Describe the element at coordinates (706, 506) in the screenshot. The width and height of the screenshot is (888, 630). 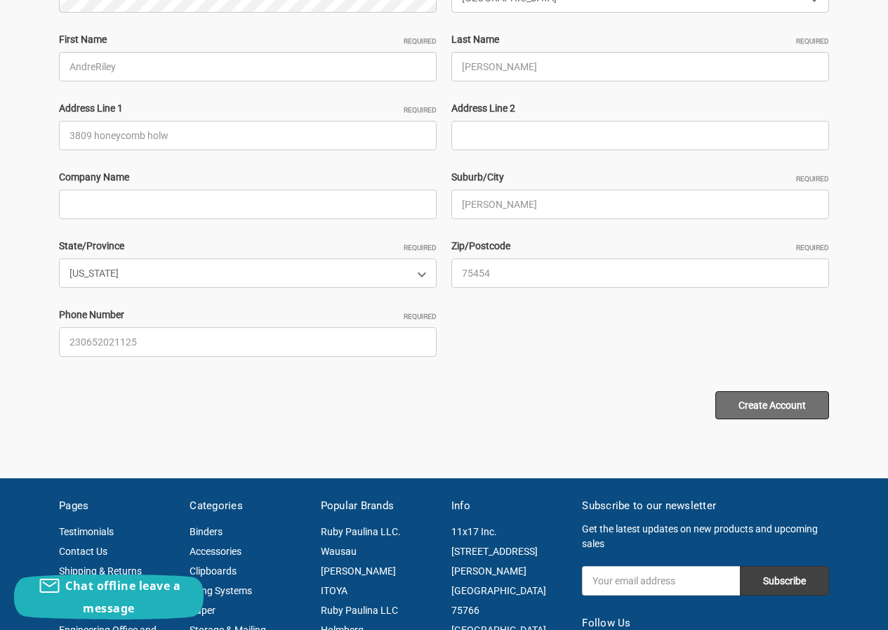
I see `h5: Subscribe to our newsletter` at that location.